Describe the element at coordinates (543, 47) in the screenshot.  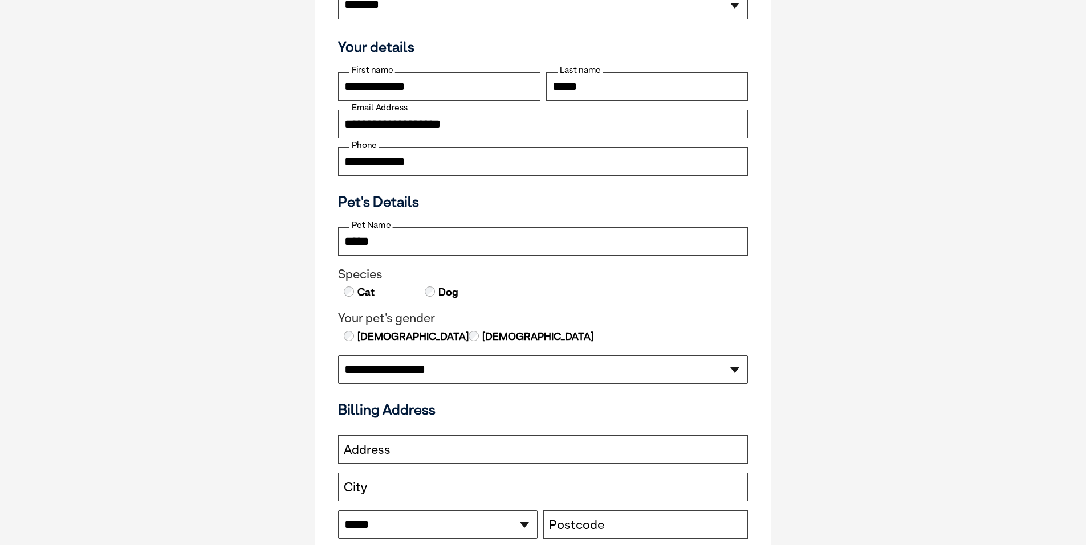
I see `h3: Your details` at that location.